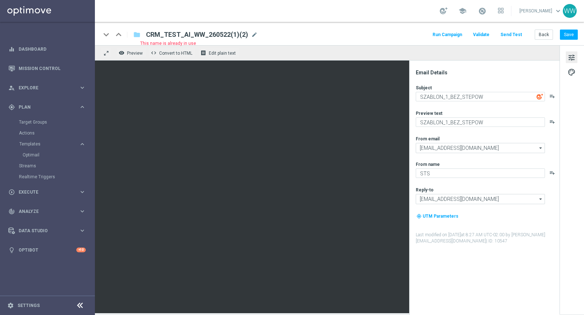 The width and height of the screenshot is (584, 315). Describe the element at coordinates (481, 35) in the screenshot. I see `span: Validate` at that location.